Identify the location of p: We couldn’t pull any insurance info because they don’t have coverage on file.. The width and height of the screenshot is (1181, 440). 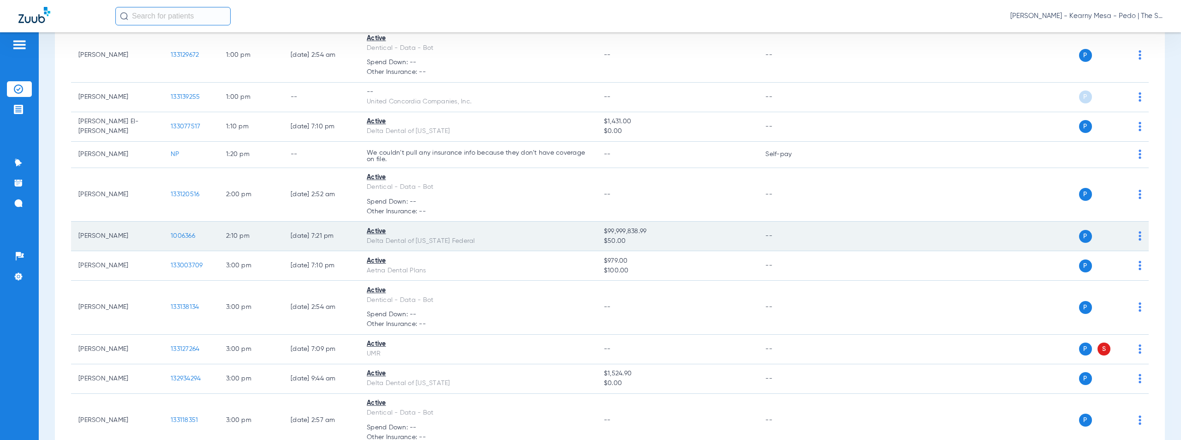
(478, 156).